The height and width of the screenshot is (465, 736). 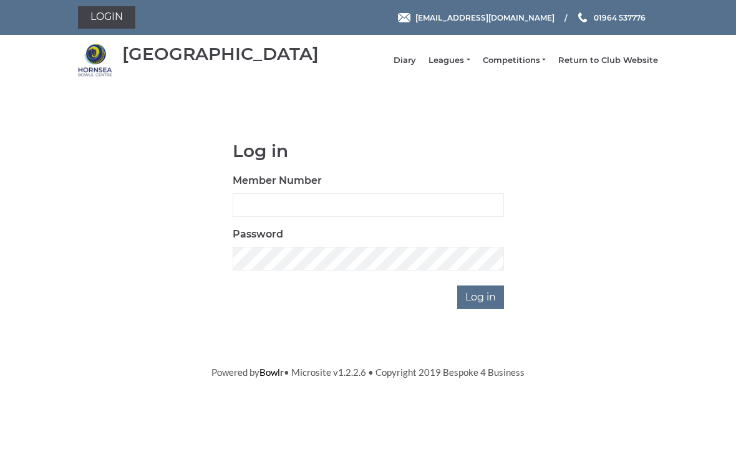 What do you see at coordinates (619, 17) in the screenshot?
I see `span: 01964 537776` at bounding box center [619, 17].